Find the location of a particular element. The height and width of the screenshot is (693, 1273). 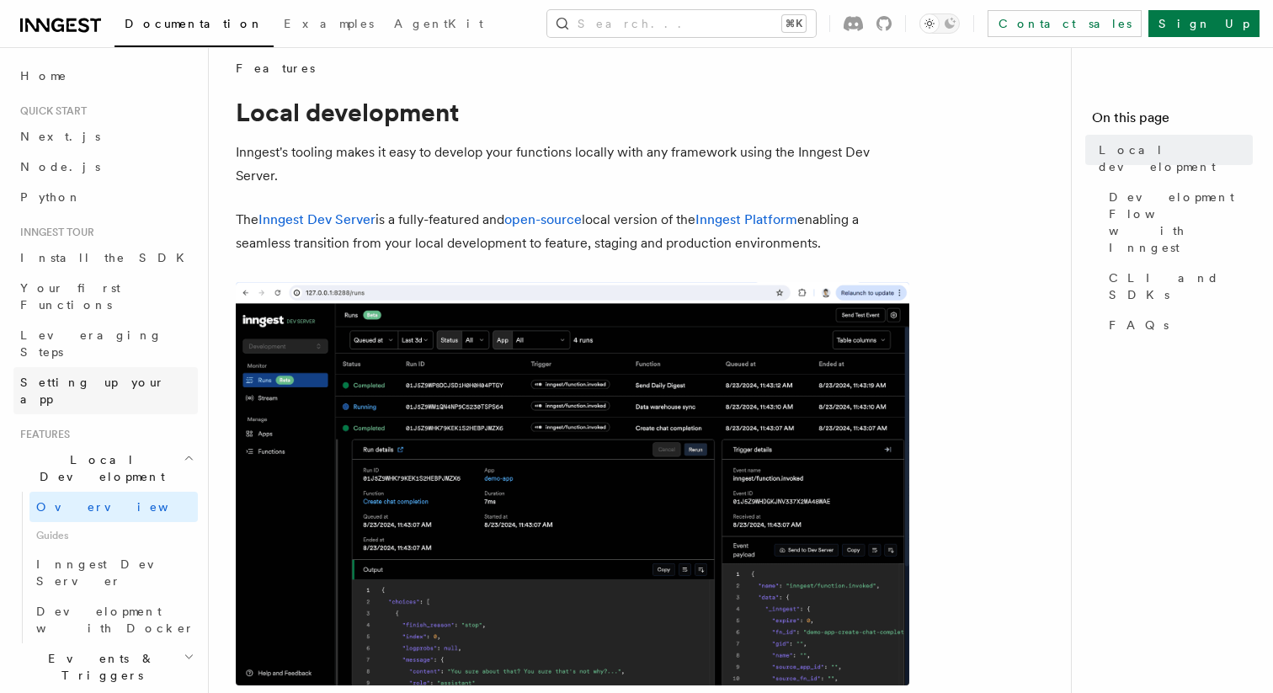

span: Overview is located at coordinates (123, 507).